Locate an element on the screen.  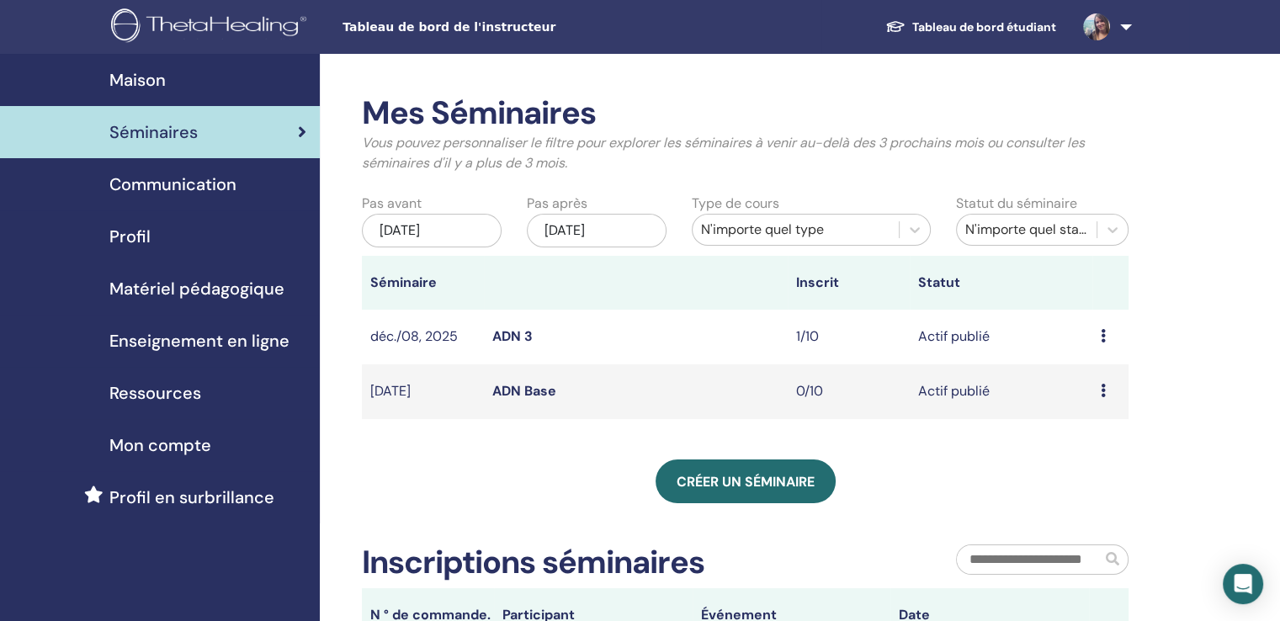
td: déc./08, 2025 is located at coordinates (422, 337).